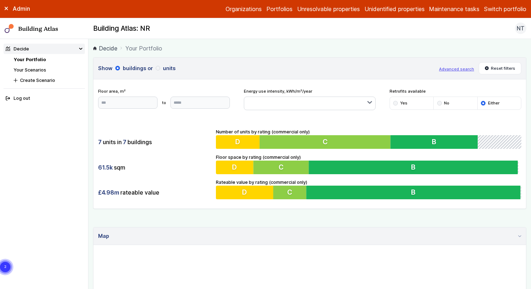 Image resolution: width=531 pixels, height=289 pixels. Describe the element at coordinates (105, 48) in the screenshot. I see `a: Decide` at that location.